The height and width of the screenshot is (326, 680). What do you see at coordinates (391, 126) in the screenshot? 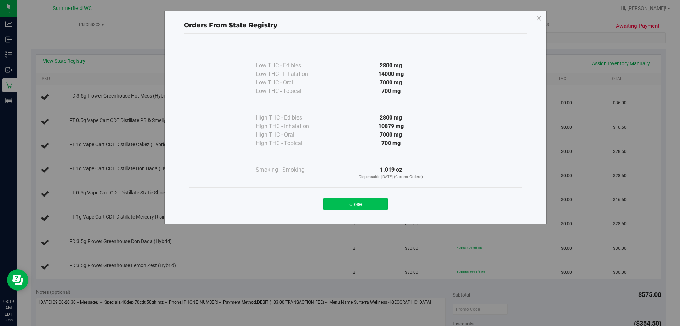
I see `div: 10879 mg` at bounding box center [391, 126].